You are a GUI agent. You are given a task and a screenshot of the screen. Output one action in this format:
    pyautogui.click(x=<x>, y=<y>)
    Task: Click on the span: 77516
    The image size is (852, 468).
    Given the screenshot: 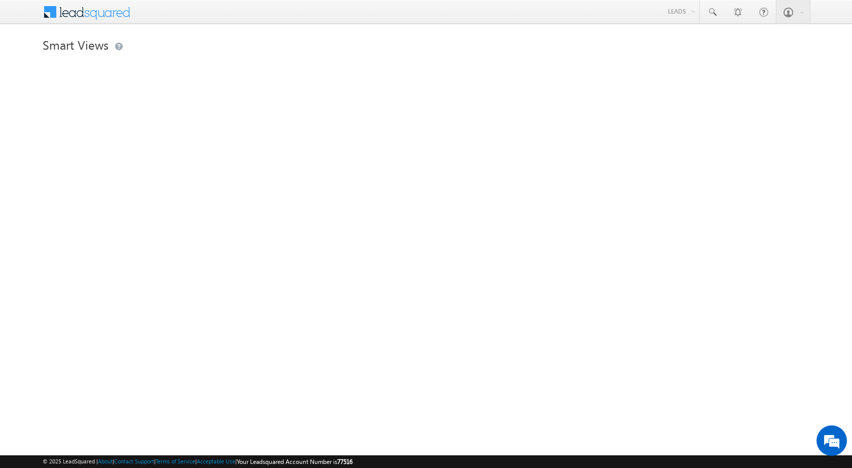 What is the action you would take?
    pyautogui.click(x=345, y=461)
    